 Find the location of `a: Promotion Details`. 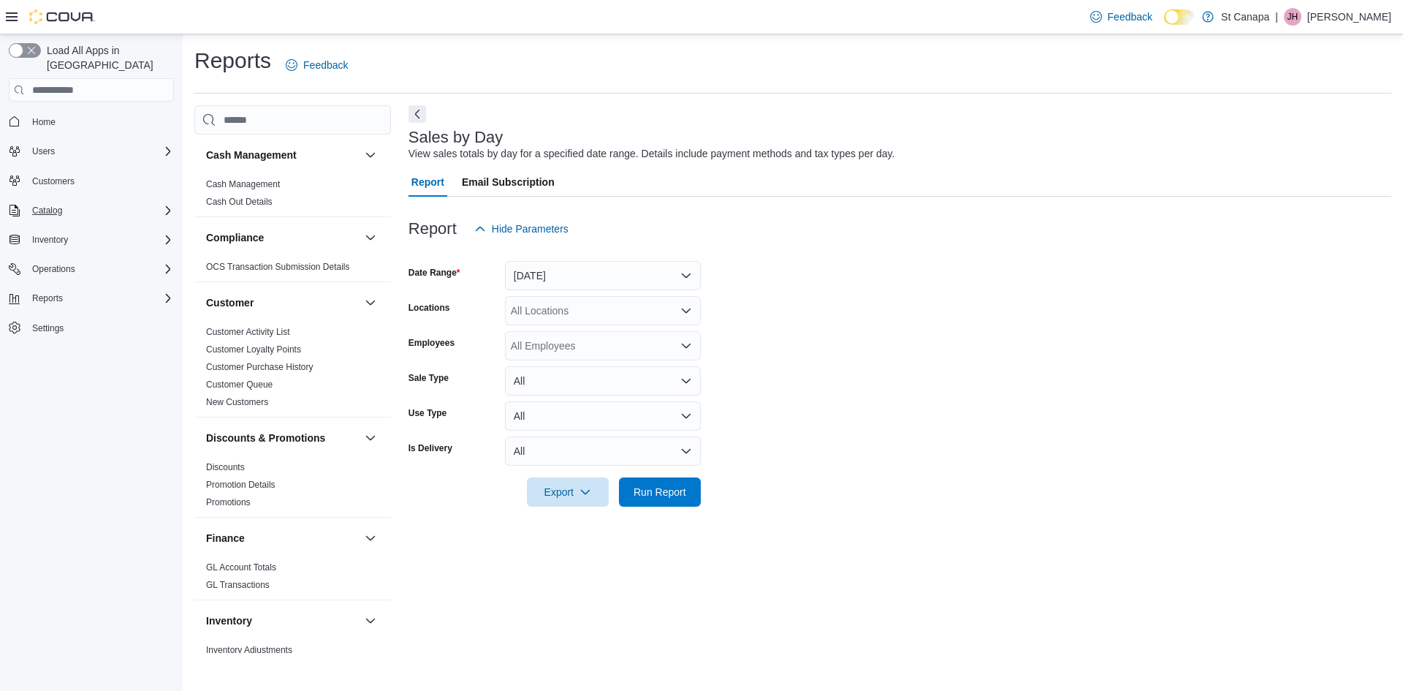

a: Promotion Details is located at coordinates (240, 485).